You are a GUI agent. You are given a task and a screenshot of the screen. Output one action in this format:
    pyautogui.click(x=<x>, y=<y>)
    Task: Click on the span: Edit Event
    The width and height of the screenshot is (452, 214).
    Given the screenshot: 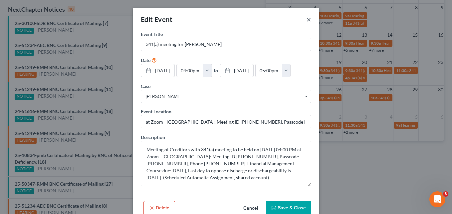 What is the action you would take?
    pyautogui.click(x=157, y=19)
    